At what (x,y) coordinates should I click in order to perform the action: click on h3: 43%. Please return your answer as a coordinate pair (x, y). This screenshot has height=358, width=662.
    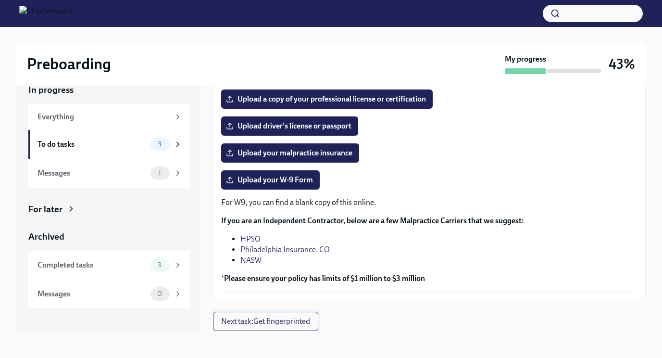
    Looking at the image, I should click on (622, 64).